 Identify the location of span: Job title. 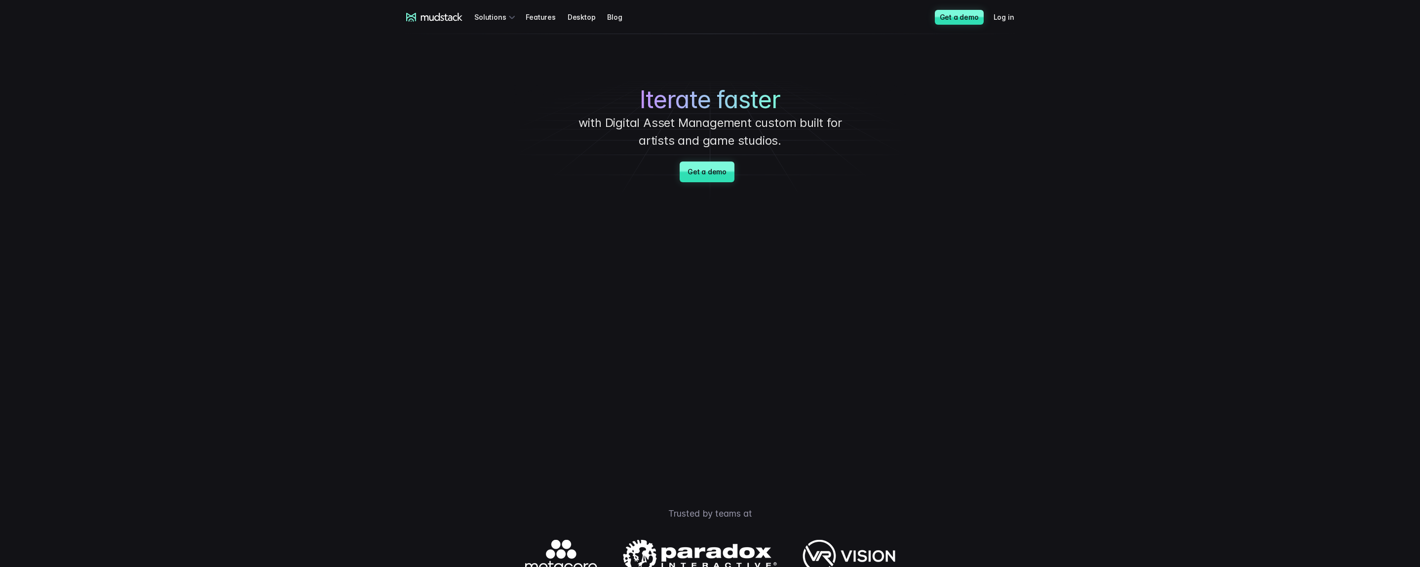
(178, 45).